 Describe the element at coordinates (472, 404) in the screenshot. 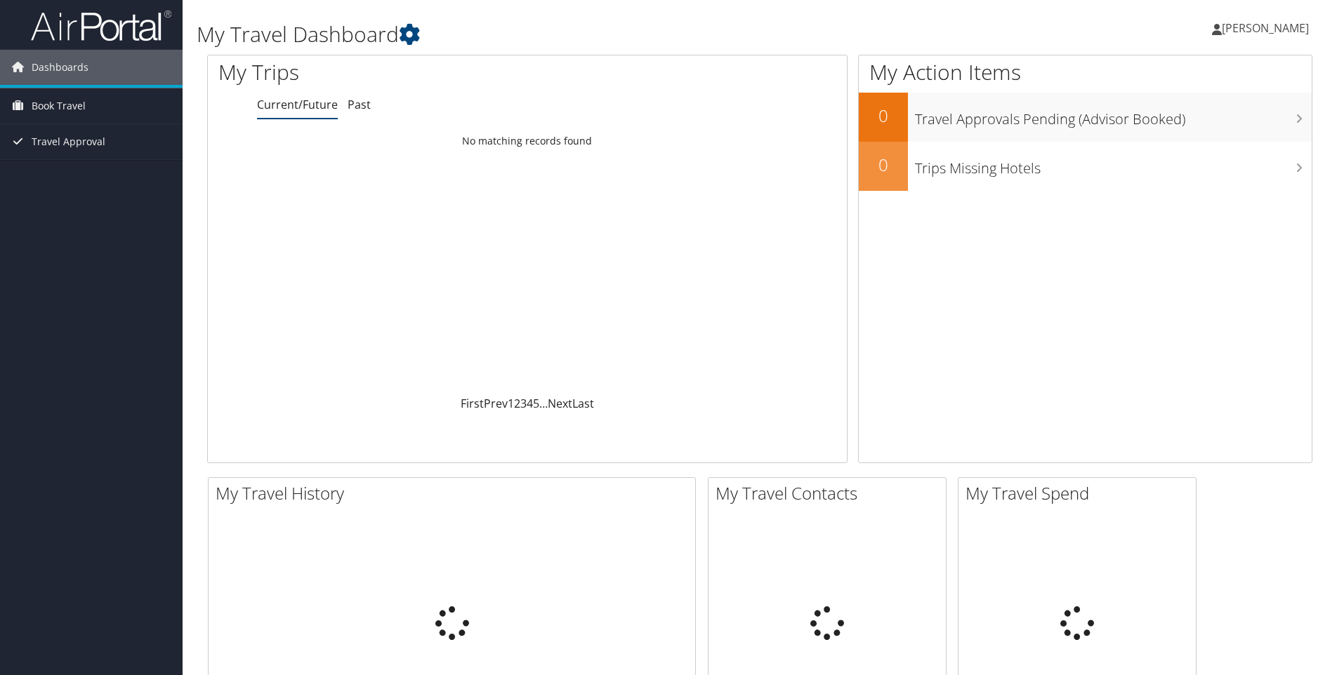

I see `a: First` at that location.